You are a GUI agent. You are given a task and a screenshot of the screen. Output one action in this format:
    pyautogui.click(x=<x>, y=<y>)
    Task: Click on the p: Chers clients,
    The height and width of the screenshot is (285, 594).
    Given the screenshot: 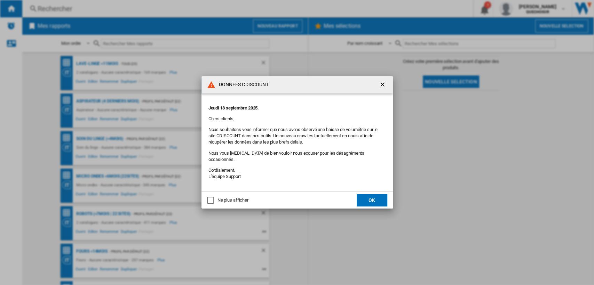 What is the action you would take?
    pyautogui.click(x=297, y=119)
    